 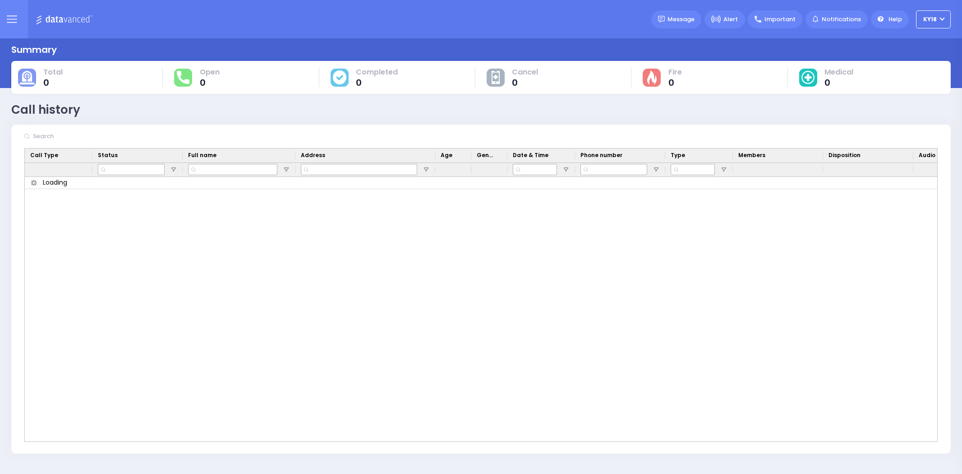 I want to click on input: Type Filter Input, so click(x=693, y=169).